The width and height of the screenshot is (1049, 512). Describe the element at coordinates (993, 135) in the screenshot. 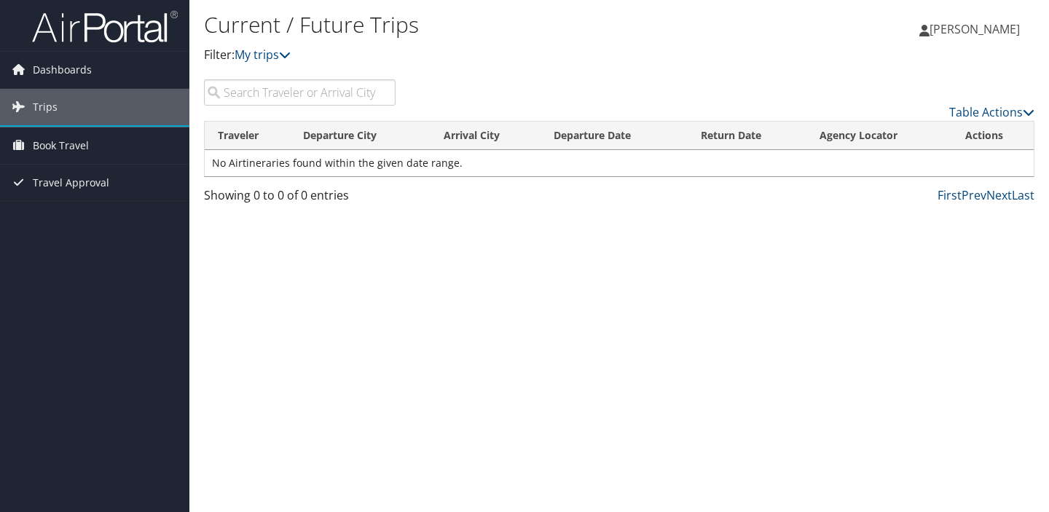

I see `th: Actions` at that location.